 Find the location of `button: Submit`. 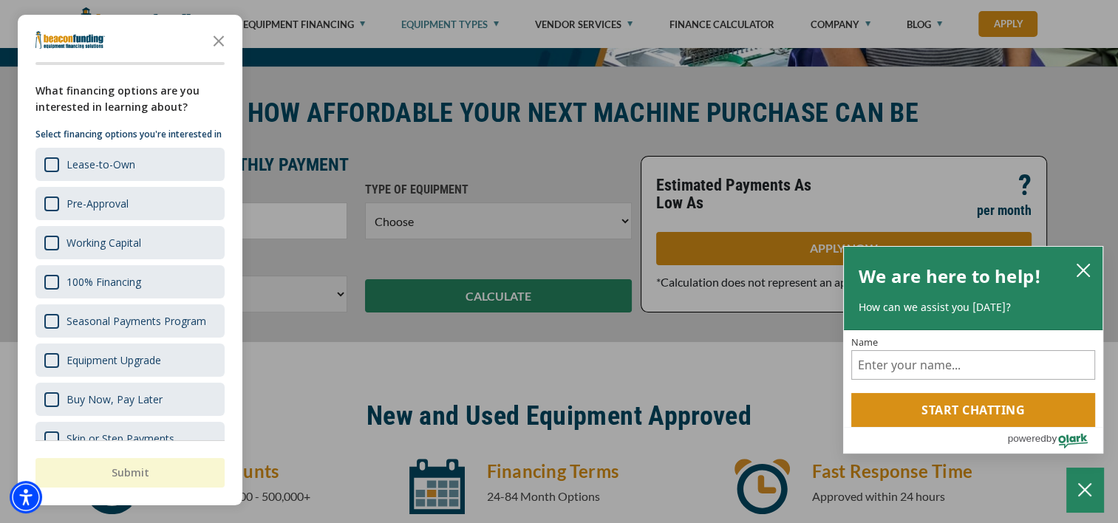

button: Submit is located at coordinates (130, 473).